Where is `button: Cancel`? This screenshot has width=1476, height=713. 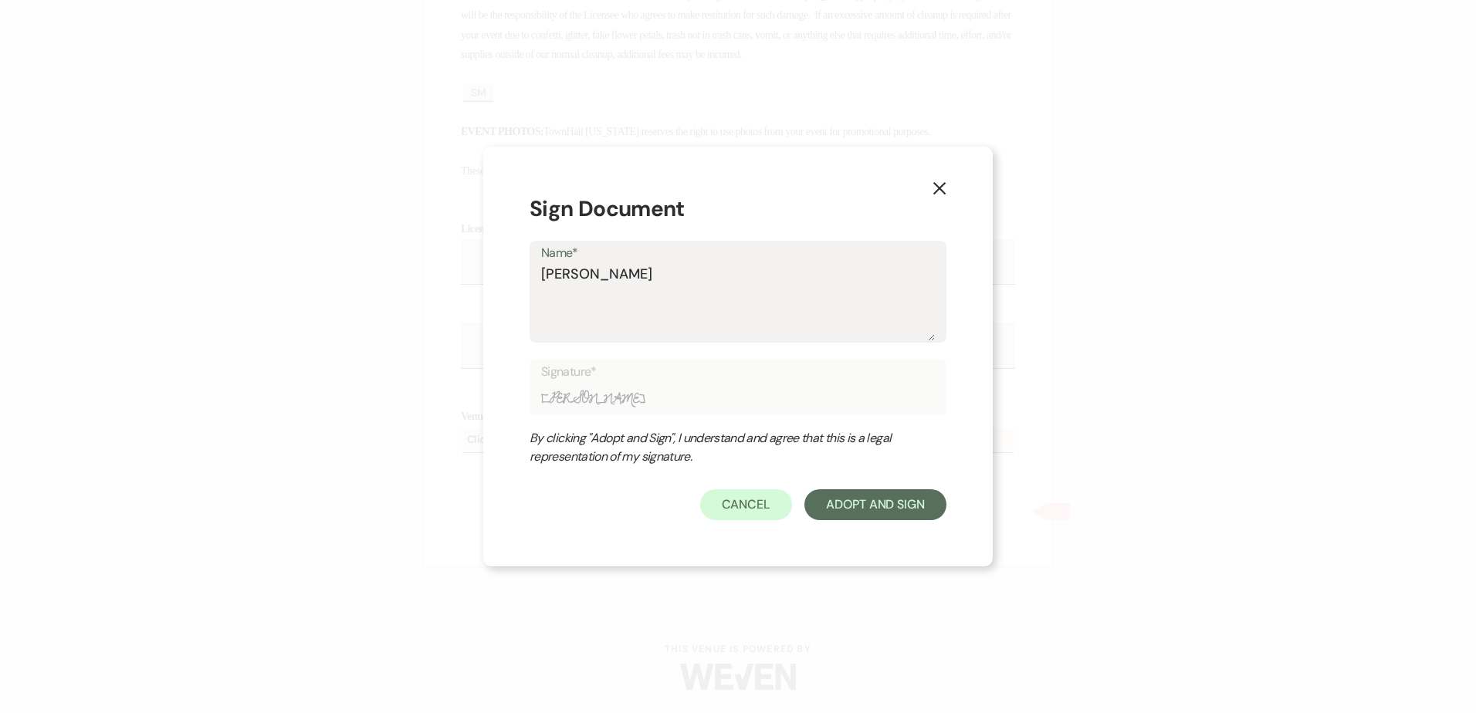 button: Cancel is located at coordinates (746, 505).